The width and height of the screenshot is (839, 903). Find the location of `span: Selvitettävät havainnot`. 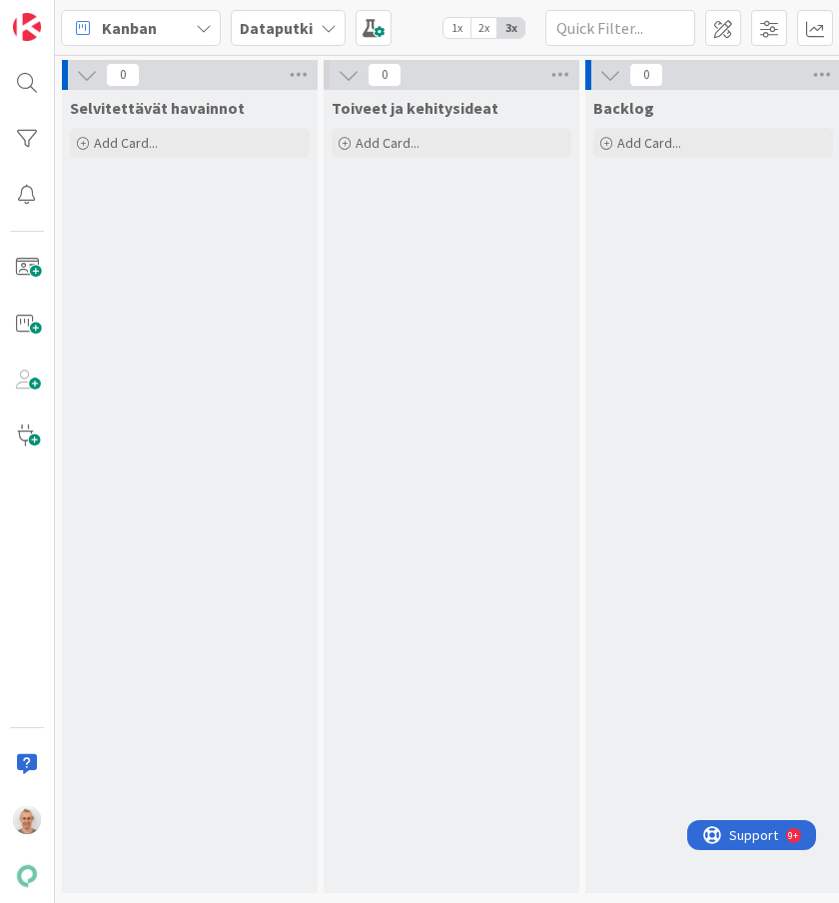

span: Selvitettävät havainnot is located at coordinates (157, 108).